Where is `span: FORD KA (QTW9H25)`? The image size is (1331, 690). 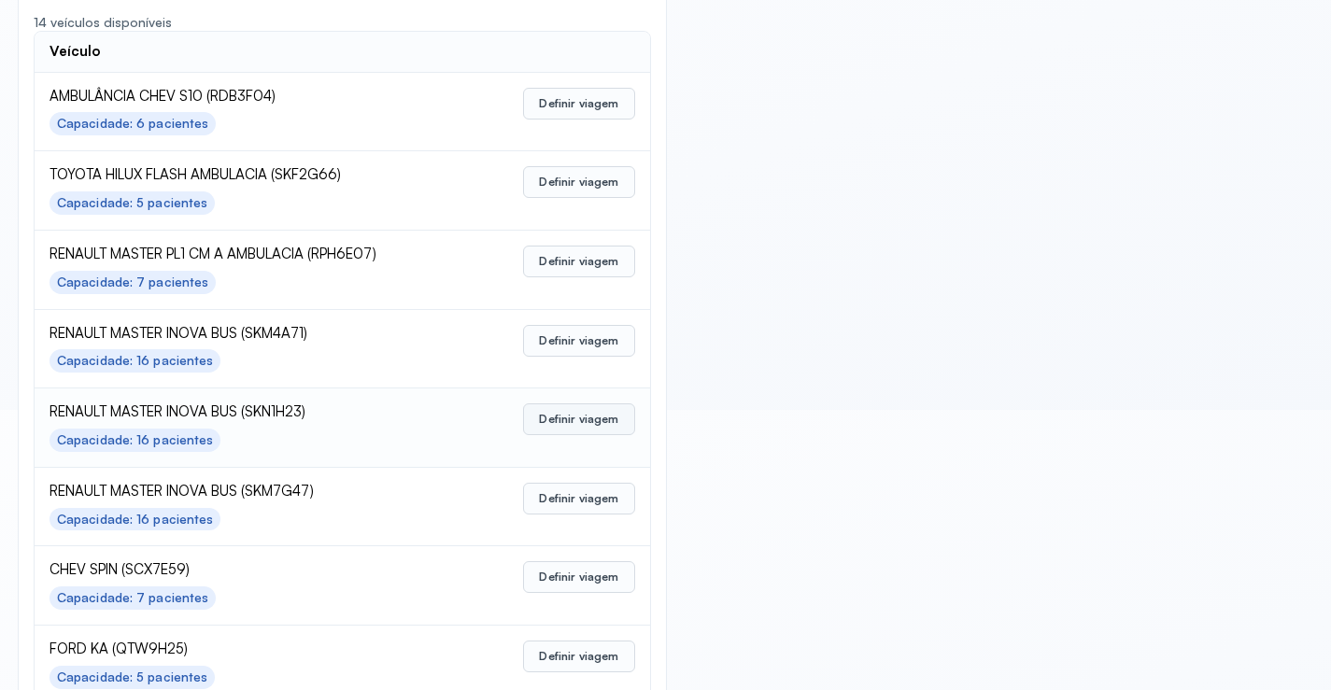
span: FORD KA (QTW9H25) is located at coordinates (255, 649).